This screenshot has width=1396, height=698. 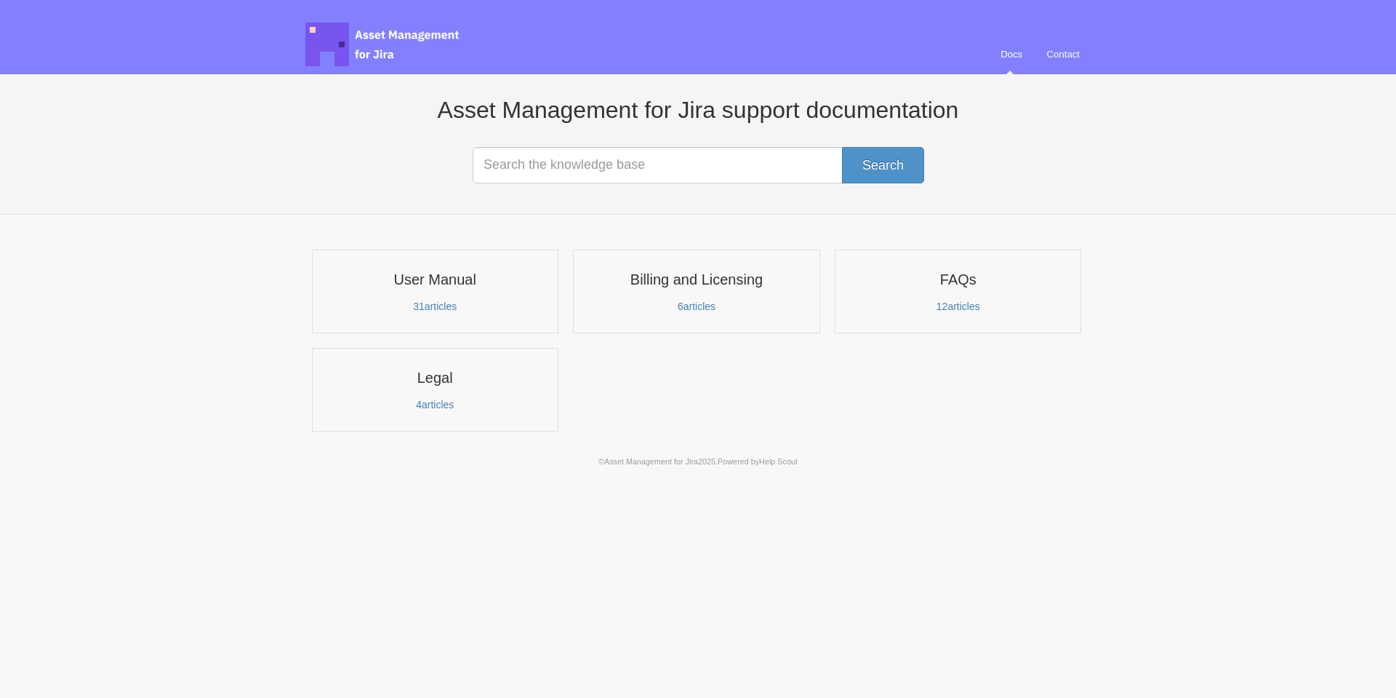 What do you see at coordinates (958, 279) in the screenshot?
I see `h3: FAQs` at bounding box center [958, 279].